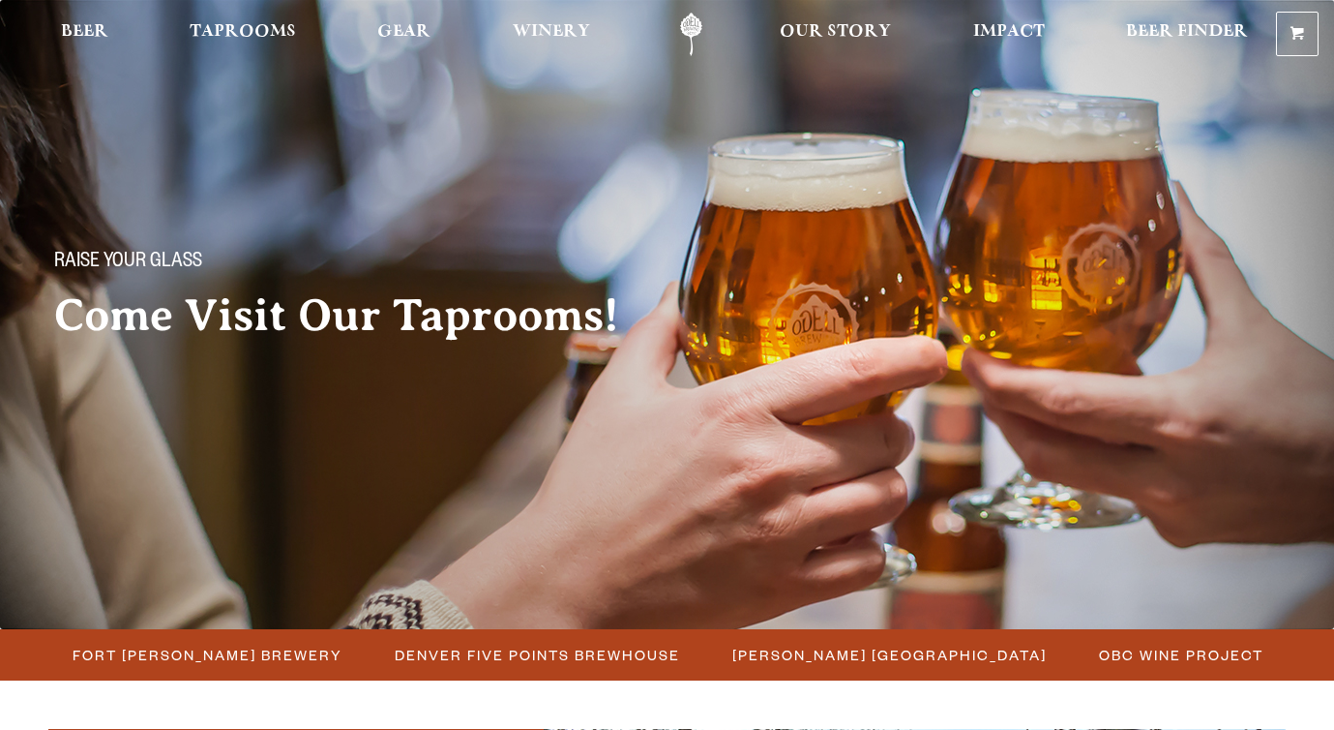 Image resolution: width=1334 pixels, height=730 pixels. I want to click on span: Our Story, so click(835, 32).